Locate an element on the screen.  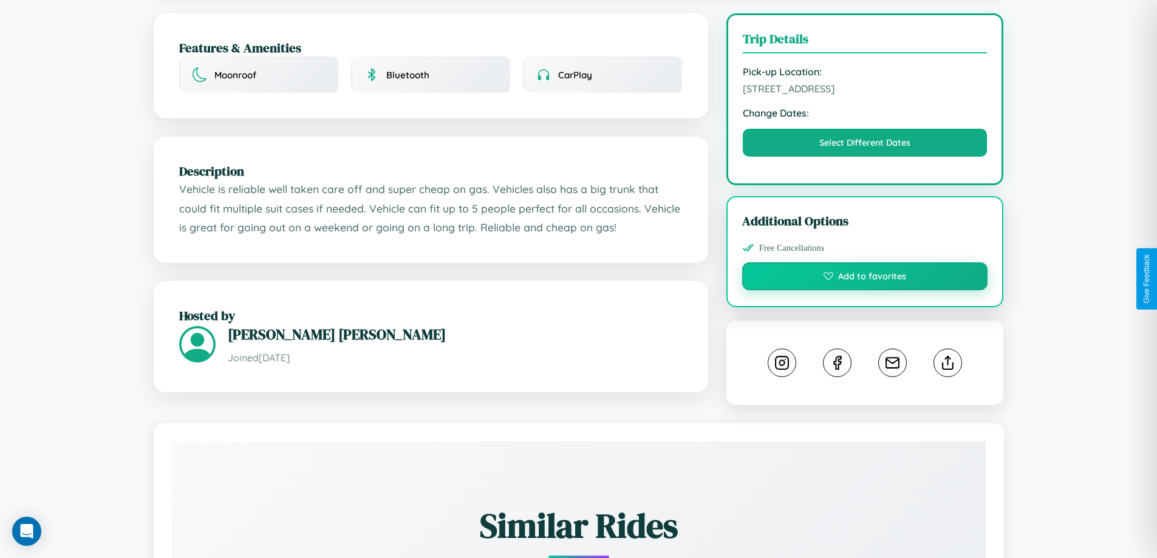
h3: Additional Options is located at coordinates (865, 220).